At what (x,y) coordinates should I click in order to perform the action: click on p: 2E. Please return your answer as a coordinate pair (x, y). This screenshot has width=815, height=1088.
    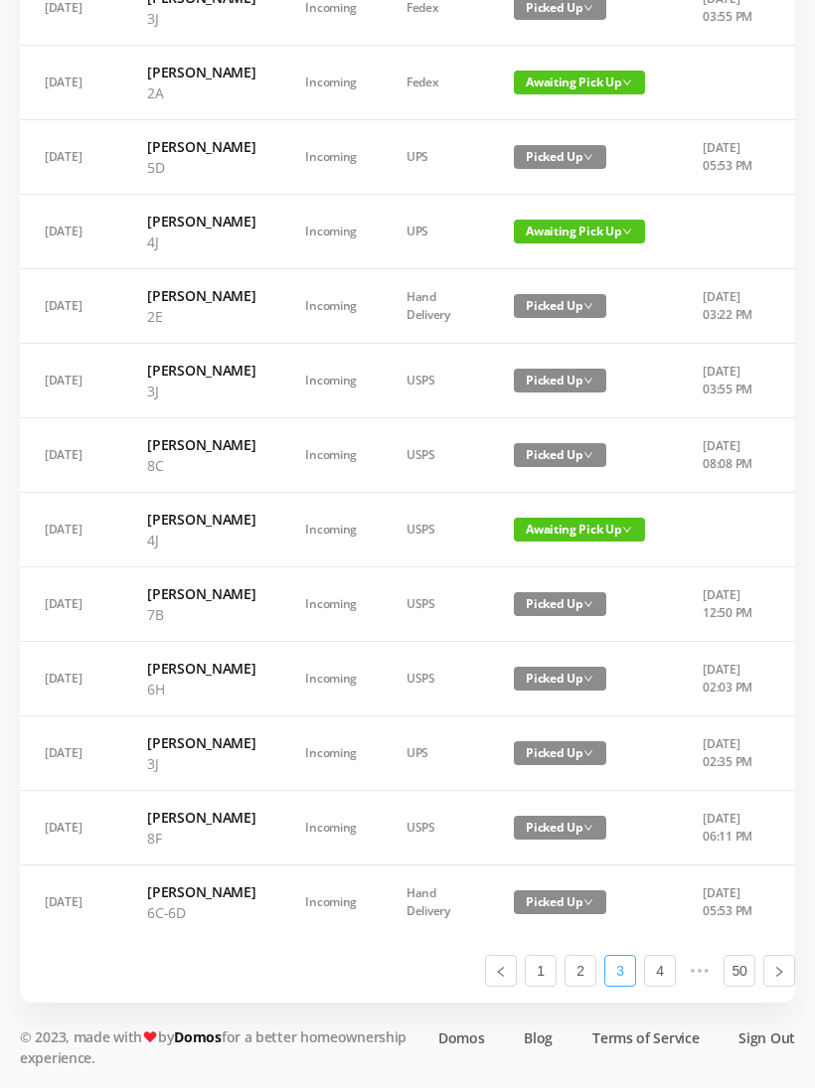
    Looking at the image, I should click on (201, 316).